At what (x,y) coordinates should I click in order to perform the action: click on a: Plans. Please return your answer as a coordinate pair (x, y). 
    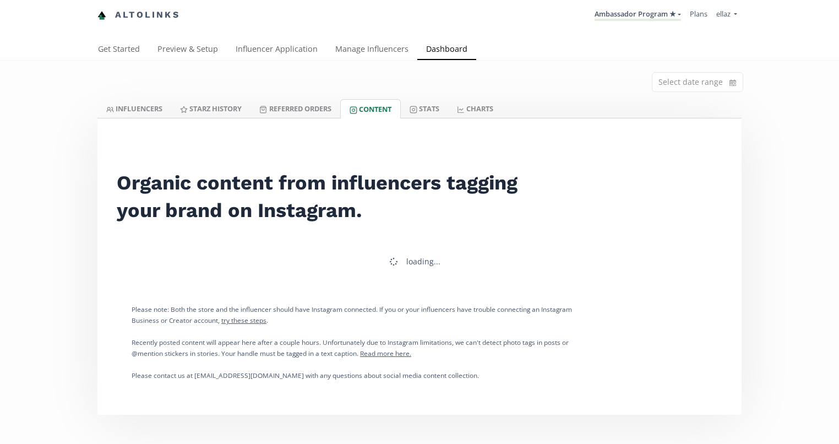
    Looking at the image, I should click on (698, 14).